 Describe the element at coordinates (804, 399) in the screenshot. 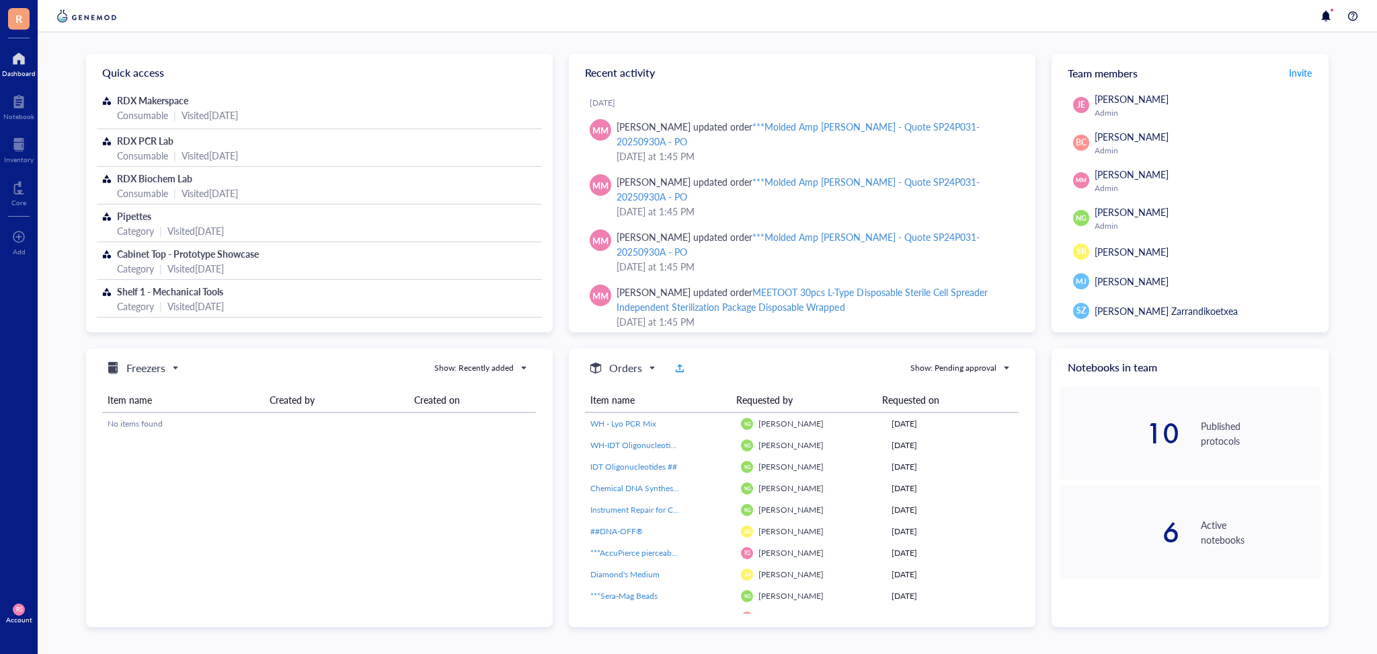

I see `th: Requested by` at that location.